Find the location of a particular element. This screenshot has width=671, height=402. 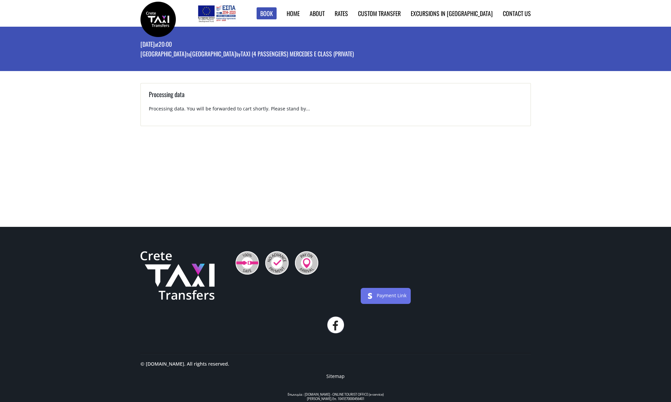

a: Rates is located at coordinates (341, 13).